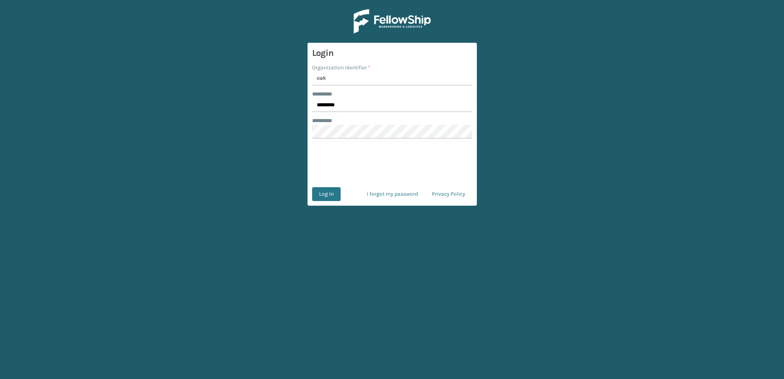 The height and width of the screenshot is (379, 784). What do you see at coordinates (392, 194) in the screenshot?
I see `a: I forgot my password` at bounding box center [392, 194].